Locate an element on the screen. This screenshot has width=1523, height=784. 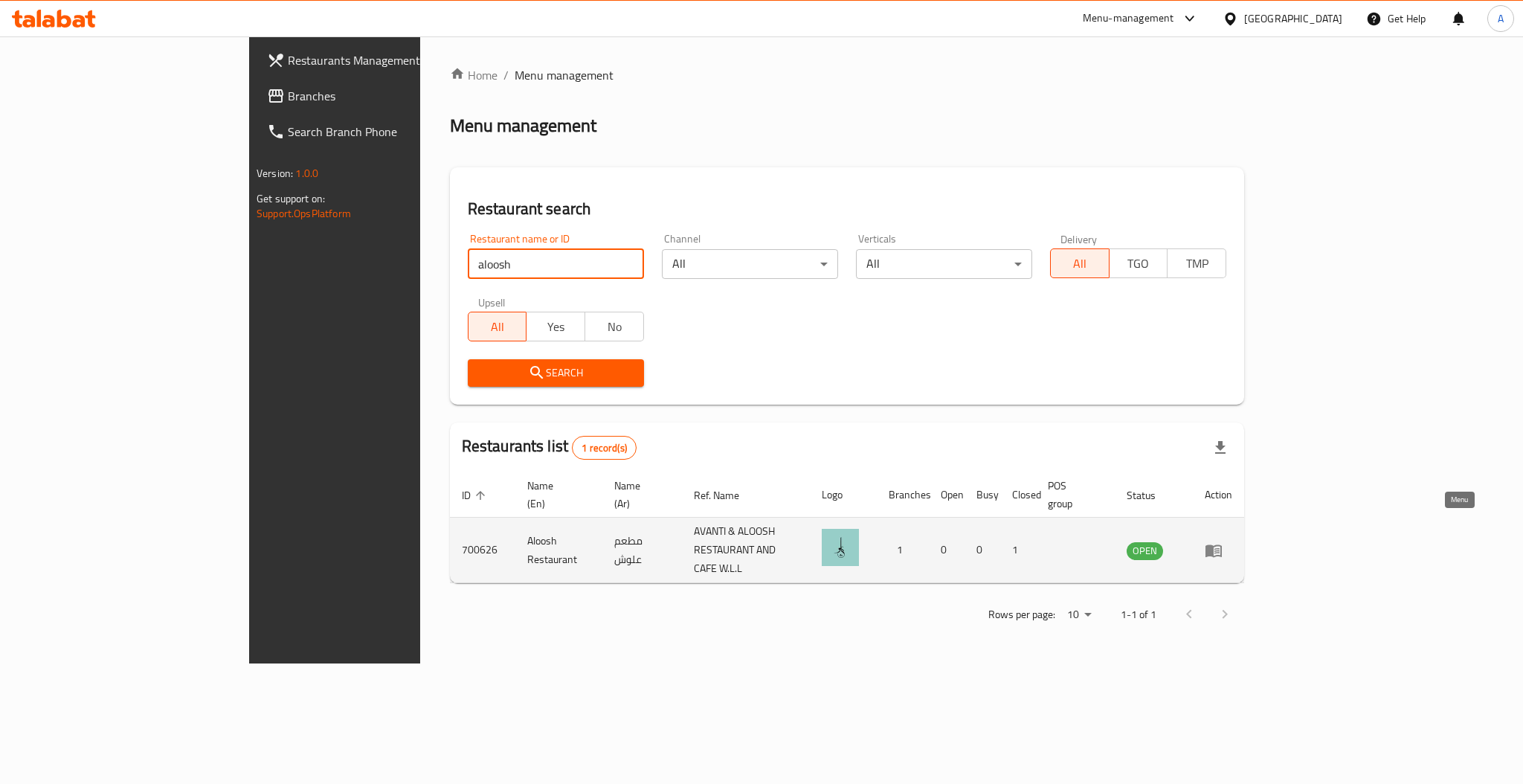
span: Ref. Name is located at coordinates (726, 495).